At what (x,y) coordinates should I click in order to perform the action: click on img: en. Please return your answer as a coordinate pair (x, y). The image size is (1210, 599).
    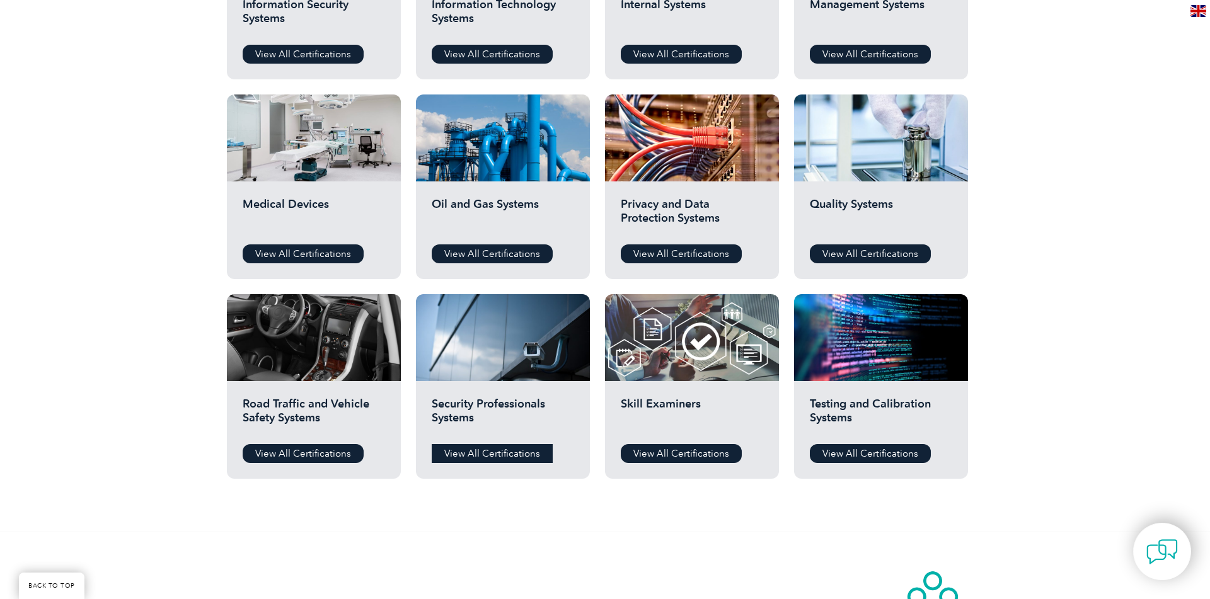
    Looking at the image, I should click on (1198, 11).